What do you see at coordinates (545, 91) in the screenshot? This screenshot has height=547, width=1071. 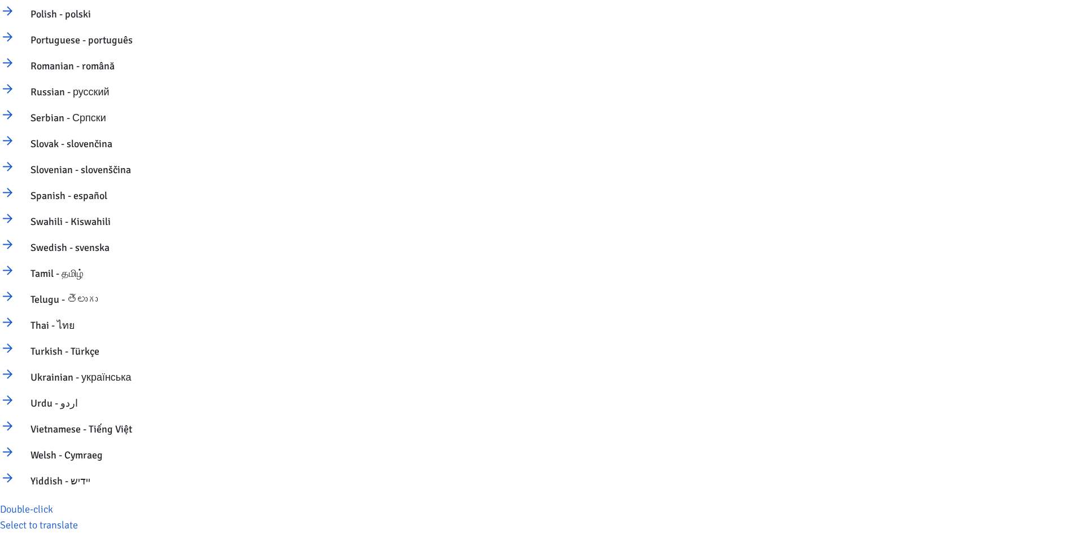 I see `a: Russian - русский` at bounding box center [545, 91].